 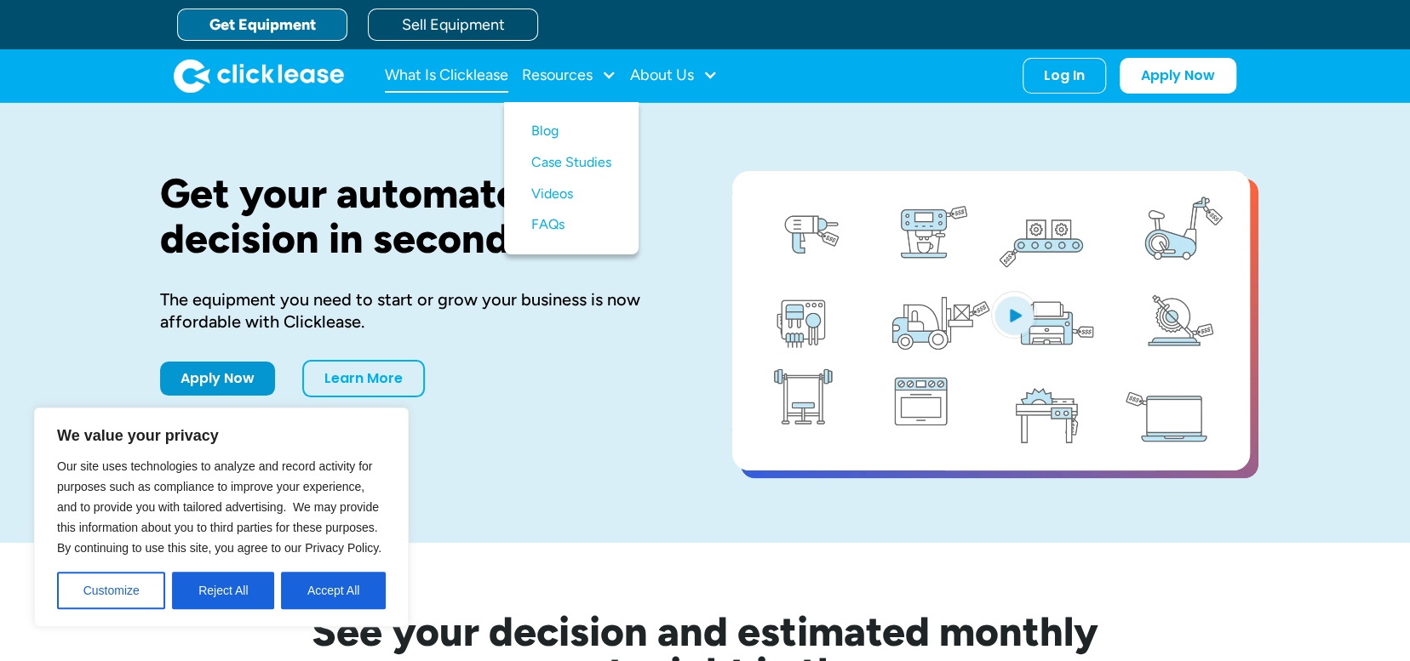 What do you see at coordinates (223, 591) in the screenshot?
I see `button: Reject All` at bounding box center [223, 591].